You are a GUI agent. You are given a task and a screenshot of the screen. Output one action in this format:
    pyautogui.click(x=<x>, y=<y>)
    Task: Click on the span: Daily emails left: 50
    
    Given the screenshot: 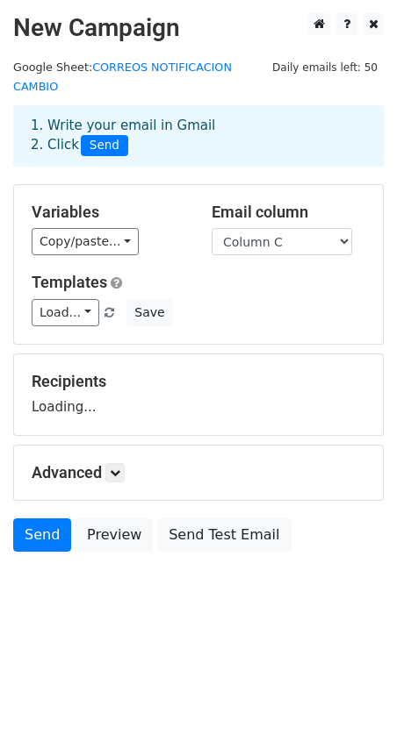 What is the action you would take?
    pyautogui.click(x=325, y=68)
    